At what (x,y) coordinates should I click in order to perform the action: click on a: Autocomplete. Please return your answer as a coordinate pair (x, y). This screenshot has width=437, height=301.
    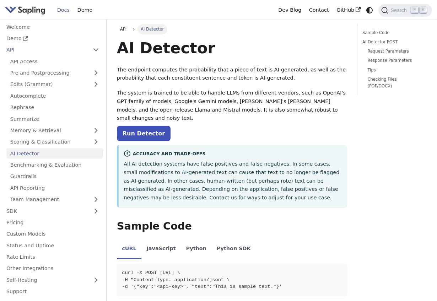
    Looking at the image, I should click on (55, 96).